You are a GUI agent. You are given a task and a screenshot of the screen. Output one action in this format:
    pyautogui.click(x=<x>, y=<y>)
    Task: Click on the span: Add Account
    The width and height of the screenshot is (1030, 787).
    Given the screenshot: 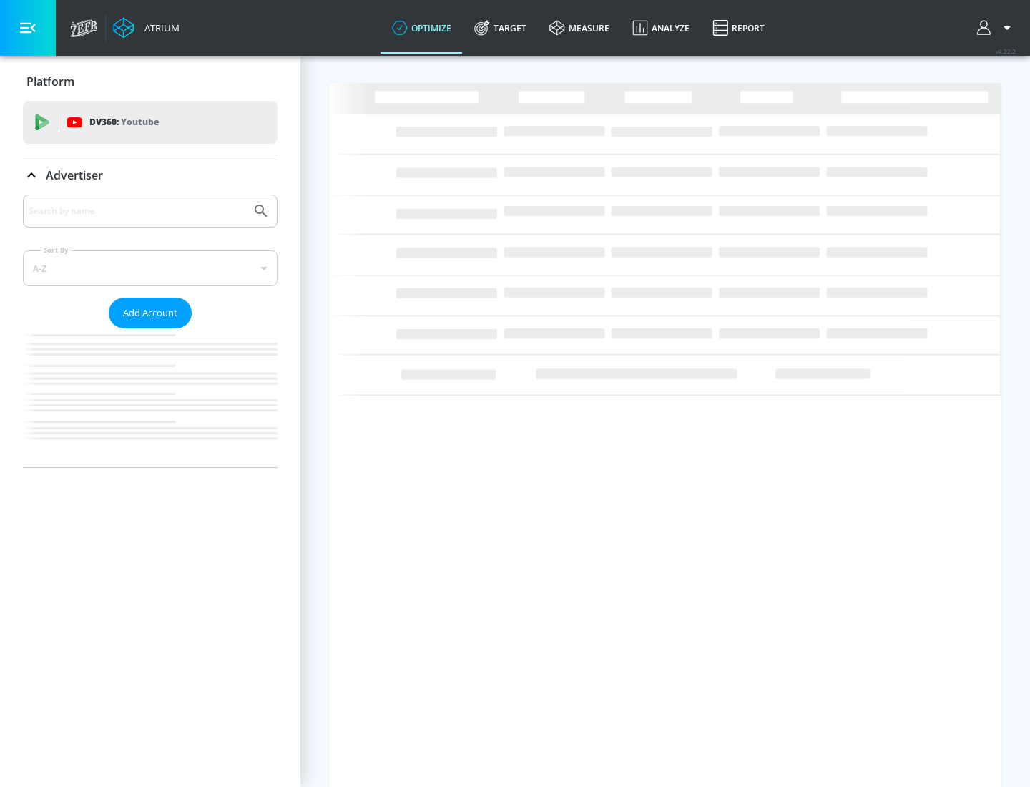 What is the action you would take?
    pyautogui.click(x=150, y=313)
    